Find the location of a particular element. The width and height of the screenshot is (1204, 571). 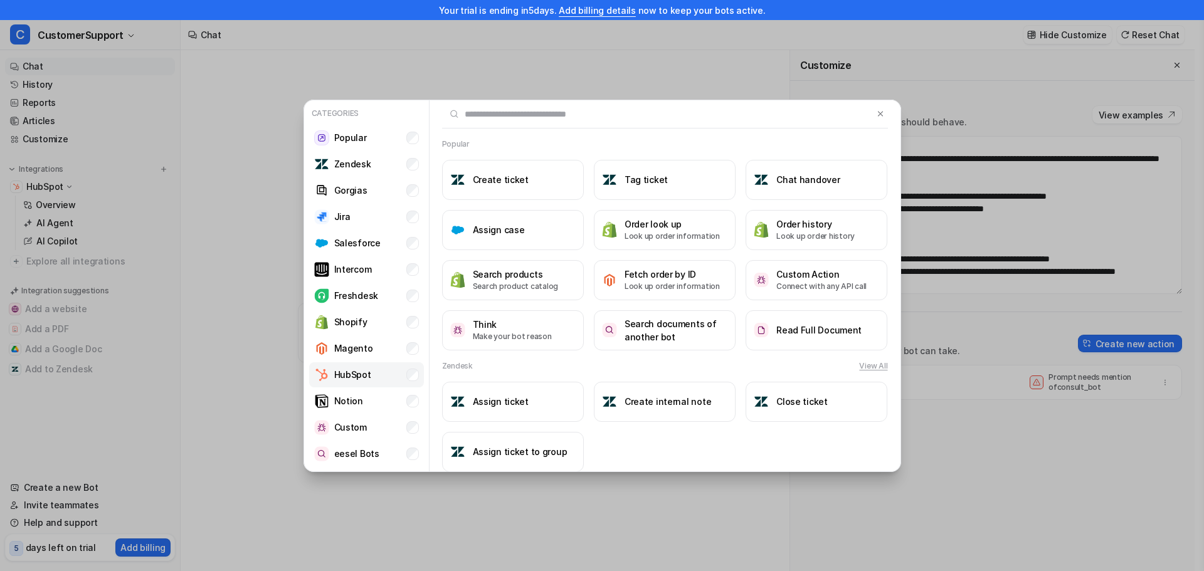

button: Chat handoverChat handover is located at coordinates (816, 180).